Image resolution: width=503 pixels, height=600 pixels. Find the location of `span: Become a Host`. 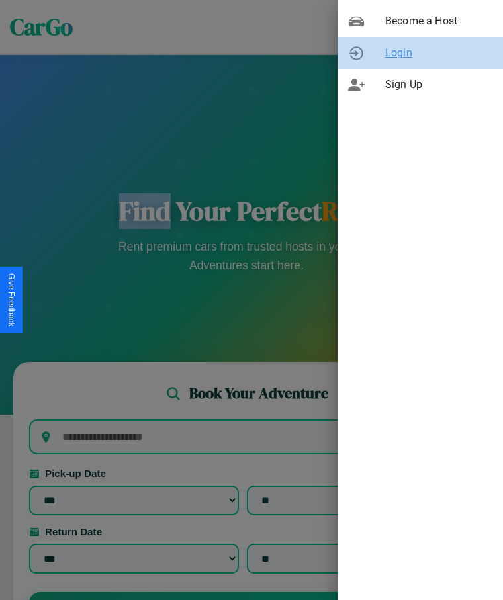

span: Become a Host is located at coordinates (438, 21).